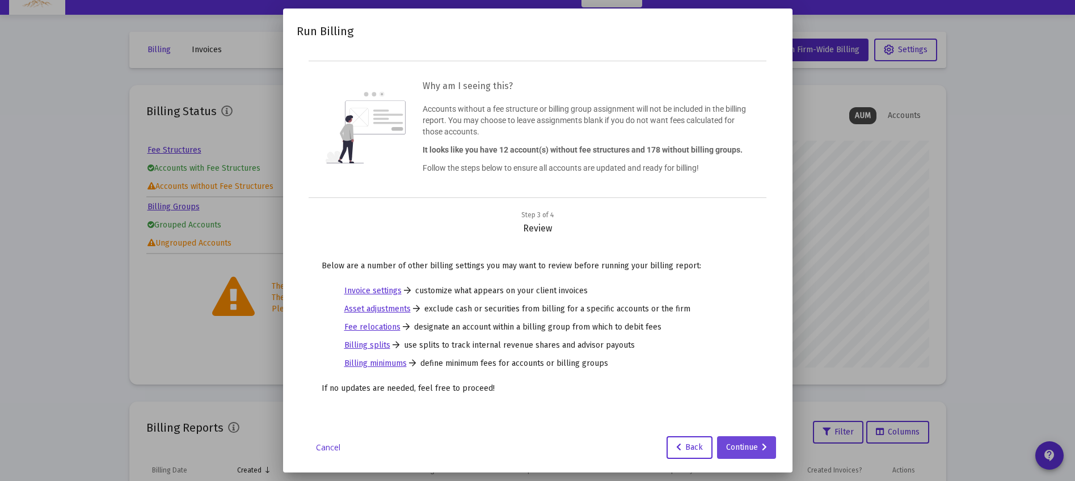  What do you see at coordinates (376, 364) in the screenshot?
I see `a: Billing minimums` at bounding box center [376, 364].